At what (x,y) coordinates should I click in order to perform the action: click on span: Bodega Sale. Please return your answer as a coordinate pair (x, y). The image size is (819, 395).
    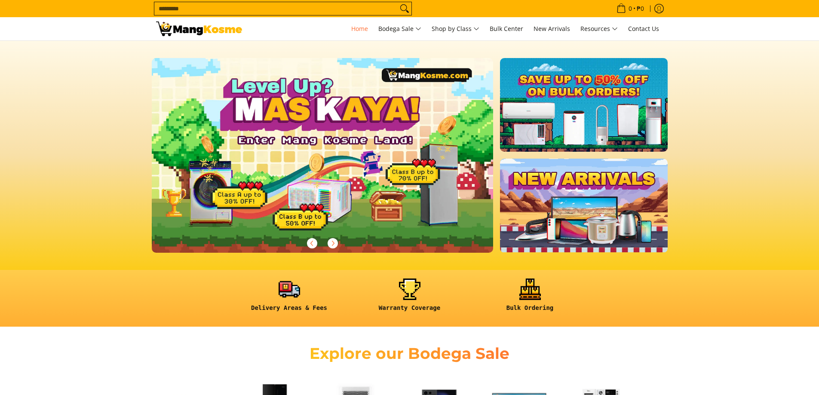
    Looking at the image, I should click on (400, 29).